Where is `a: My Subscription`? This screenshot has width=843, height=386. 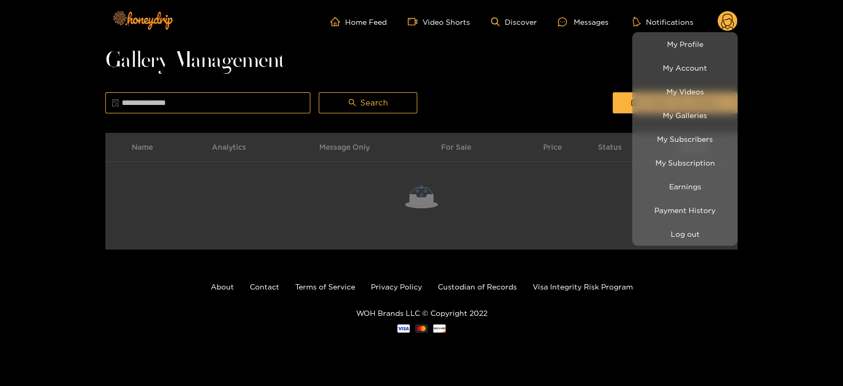
a: My Subscription is located at coordinates (685, 162).